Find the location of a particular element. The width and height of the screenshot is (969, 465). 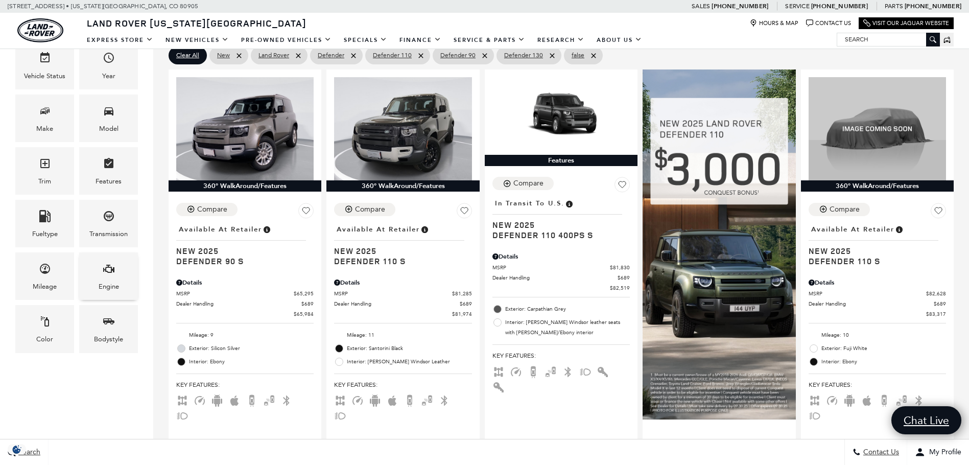

a: Visit Our Jaguar Website is located at coordinates (906, 23).